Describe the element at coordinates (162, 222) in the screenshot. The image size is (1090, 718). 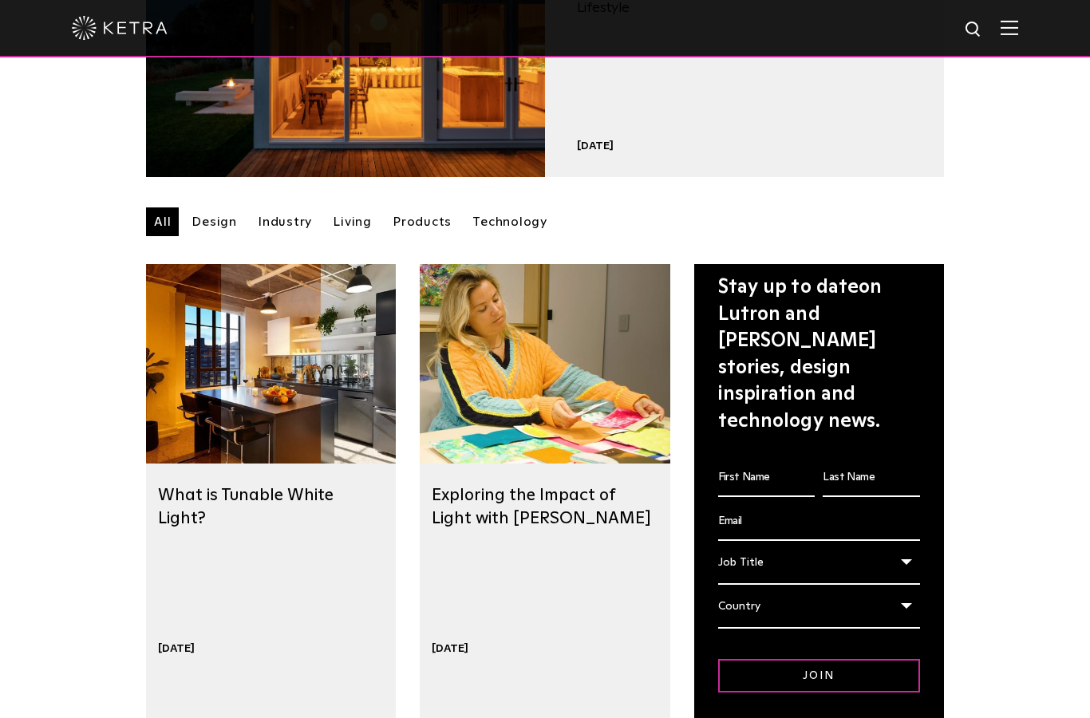
I see `a: All` at that location.